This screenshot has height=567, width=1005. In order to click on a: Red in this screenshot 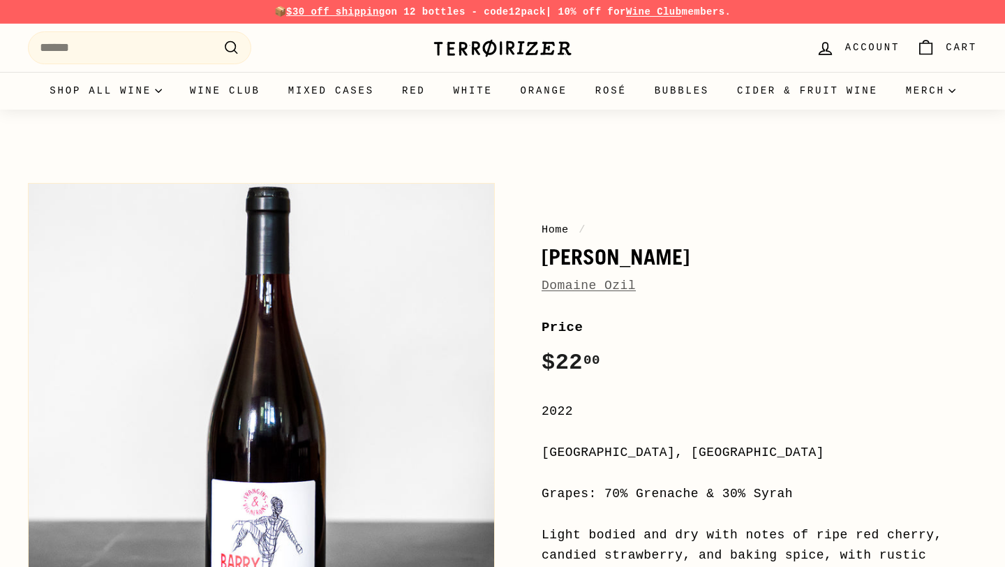, I will do `click(414, 91)`.